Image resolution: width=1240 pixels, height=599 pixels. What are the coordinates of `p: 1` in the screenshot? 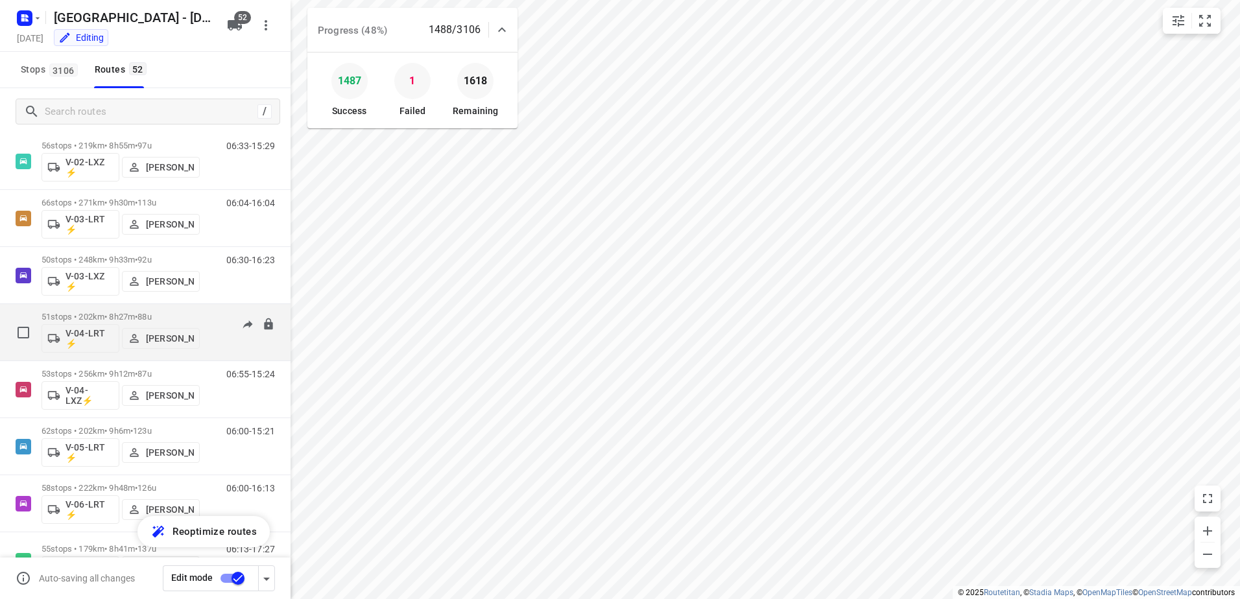 It's located at (412, 81).